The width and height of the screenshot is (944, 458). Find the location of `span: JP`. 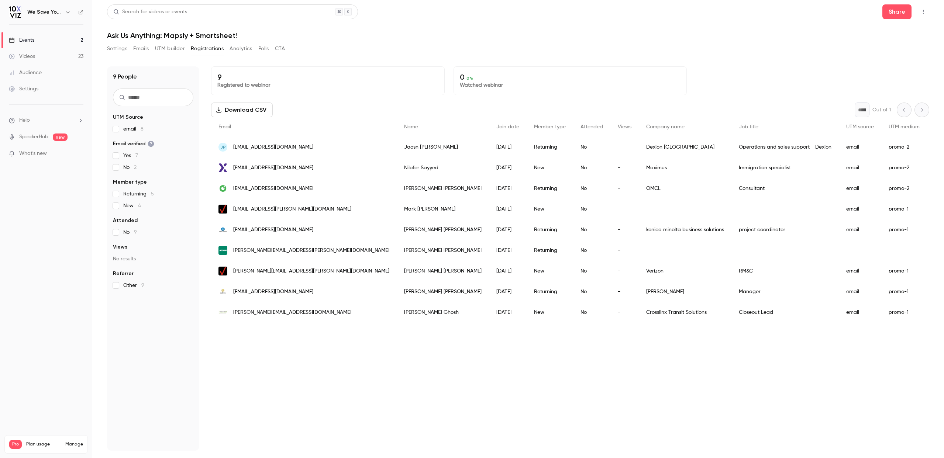

span: JP is located at coordinates (223, 147).